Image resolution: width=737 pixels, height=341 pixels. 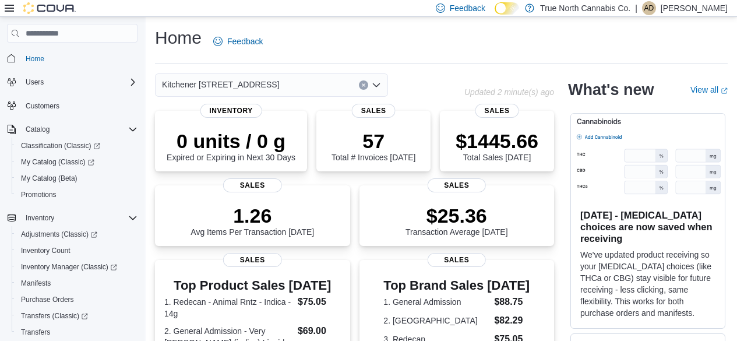 I want to click on button: Open list of options, so click(x=376, y=85).